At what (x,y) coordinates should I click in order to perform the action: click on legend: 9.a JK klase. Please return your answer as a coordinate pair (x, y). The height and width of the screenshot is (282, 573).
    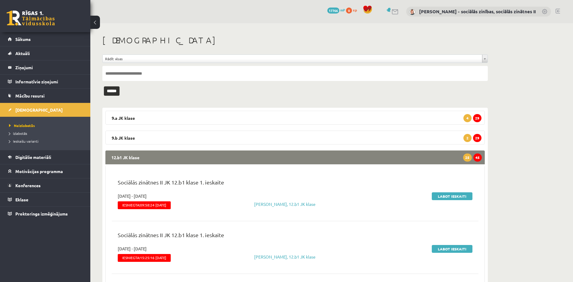
    Looking at the image, I should click on (295, 118).